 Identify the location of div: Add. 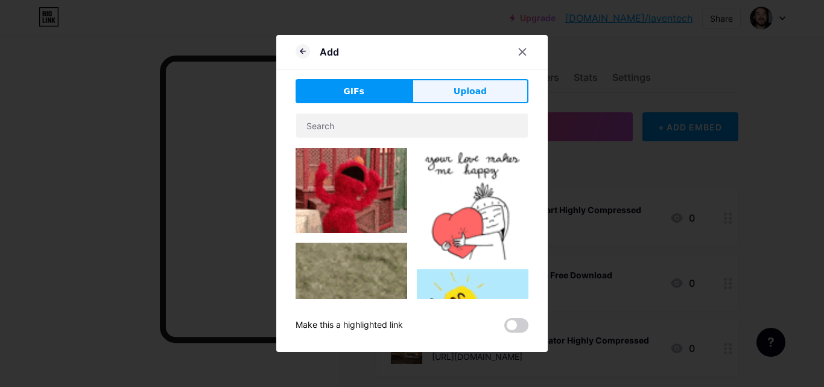
(329, 52).